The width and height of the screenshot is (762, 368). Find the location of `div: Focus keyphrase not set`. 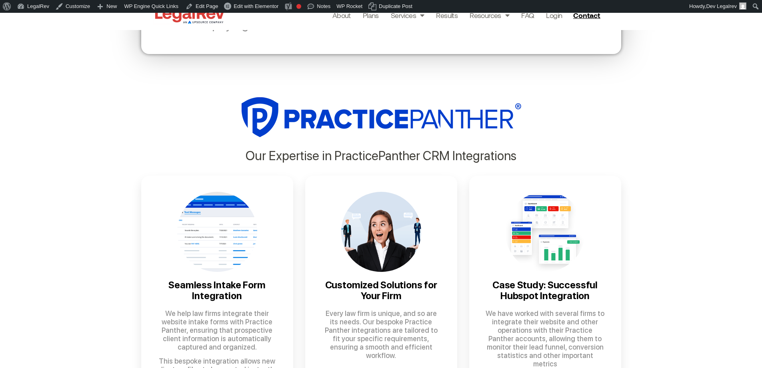

div: Focus keyphrase not set is located at coordinates (299, 6).